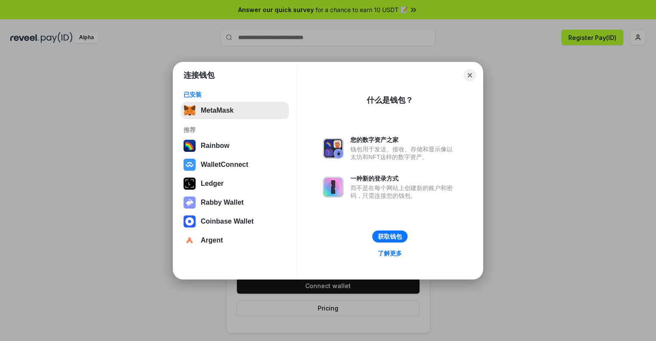  I want to click on img: svg+xml,%3Csvg%20fill%3D%22none%22%20height%3D%2233%22%20viewBox%3D%220%200%2035%2033%22%20width%..., so click(190, 110).